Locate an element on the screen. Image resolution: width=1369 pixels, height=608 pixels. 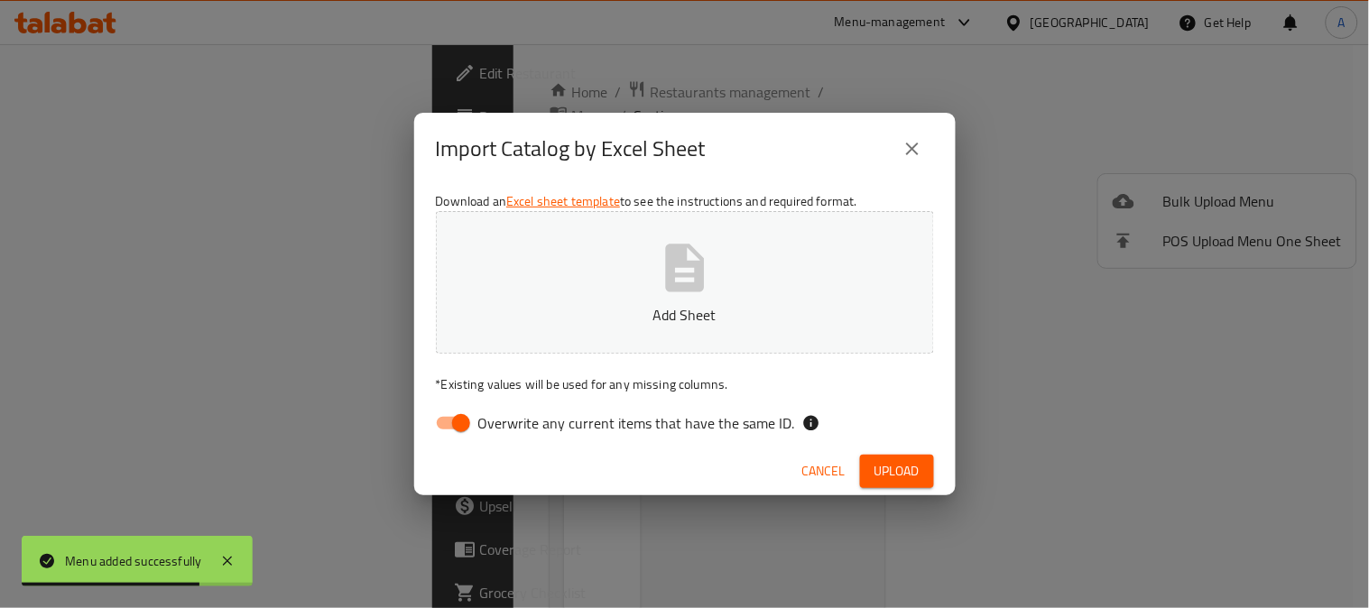
a: Excel sheet template is located at coordinates (563, 201).